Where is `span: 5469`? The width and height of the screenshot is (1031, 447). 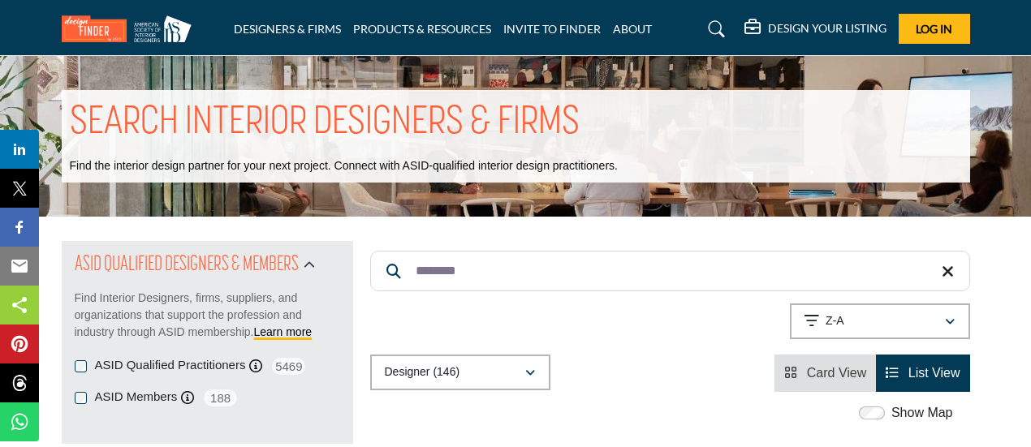 span: 5469 is located at coordinates (288, 366).